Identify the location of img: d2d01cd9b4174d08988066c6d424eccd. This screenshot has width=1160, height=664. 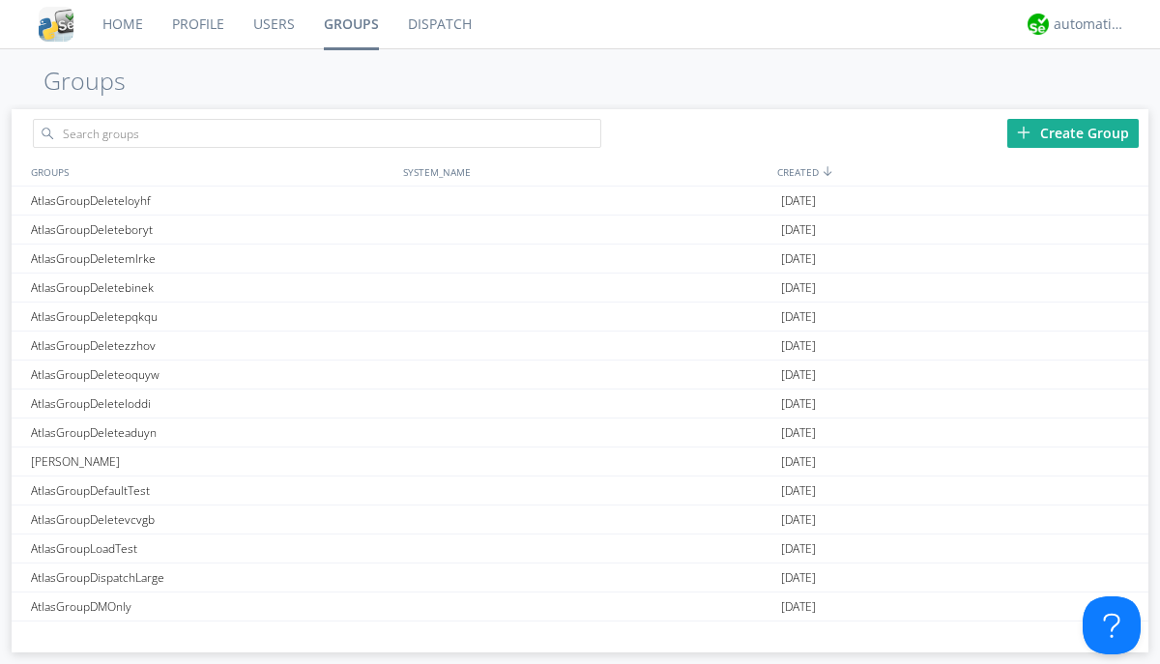
(1038, 24).